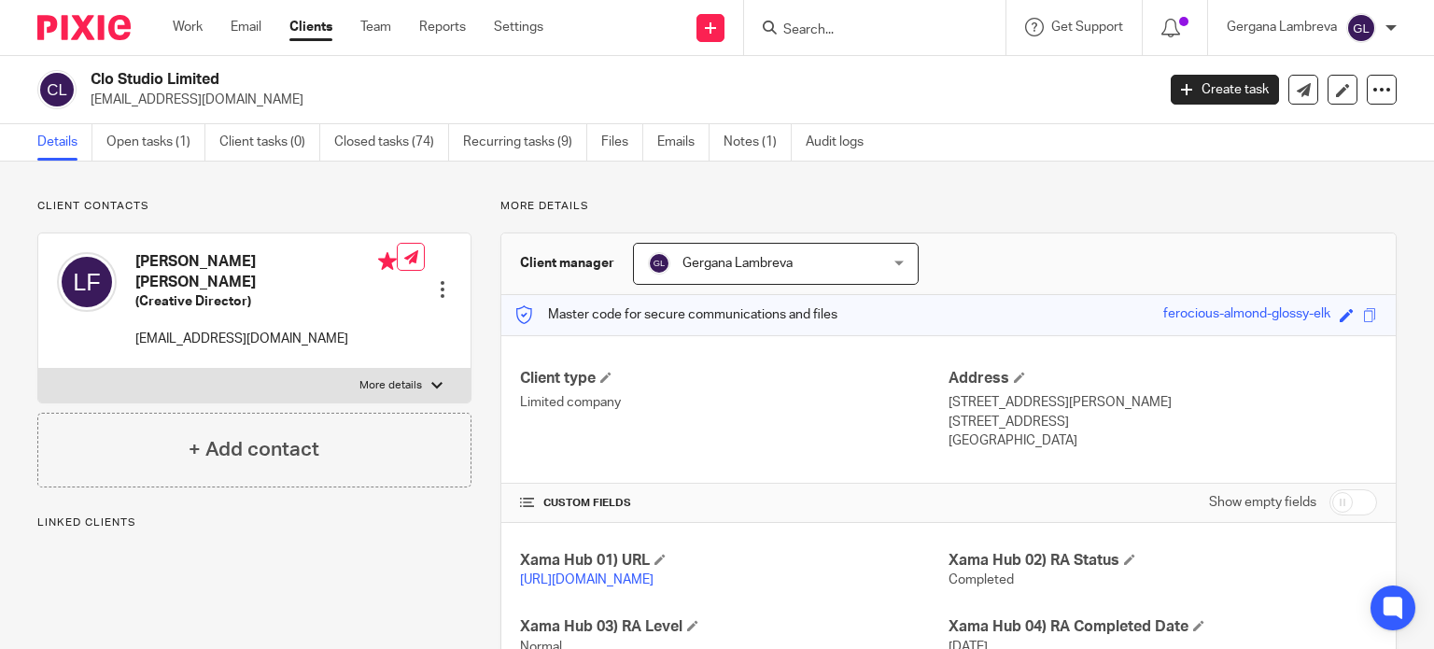 The height and width of the screenshot is (649, 1434). What do you see at coordinates (734, 378) in the screenshot?
I see `h4: Client type` at bounding box center [734, 378].